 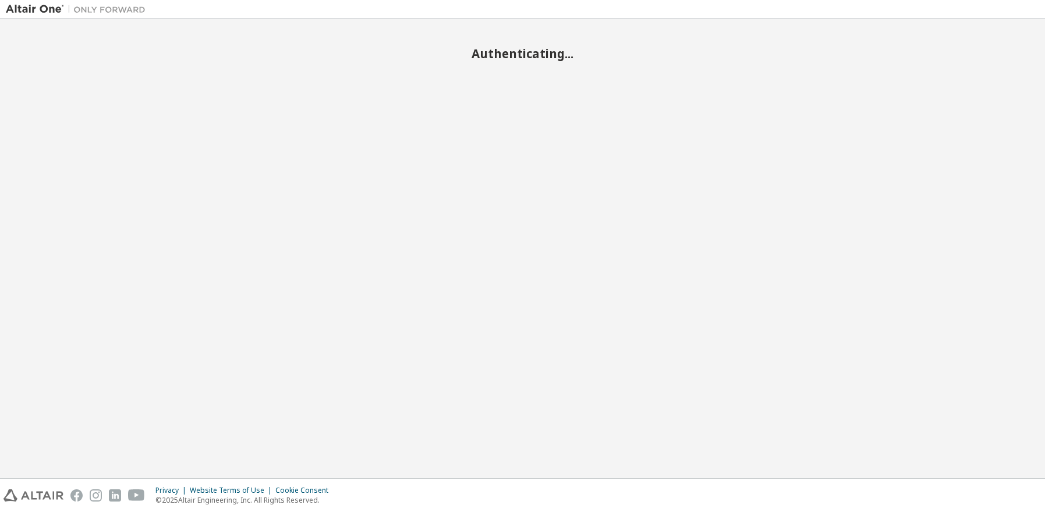 What do you see at coordinates (76, 496) in the screenshot?
I see `img: facebook.svg` at bounding box center [76, 496].